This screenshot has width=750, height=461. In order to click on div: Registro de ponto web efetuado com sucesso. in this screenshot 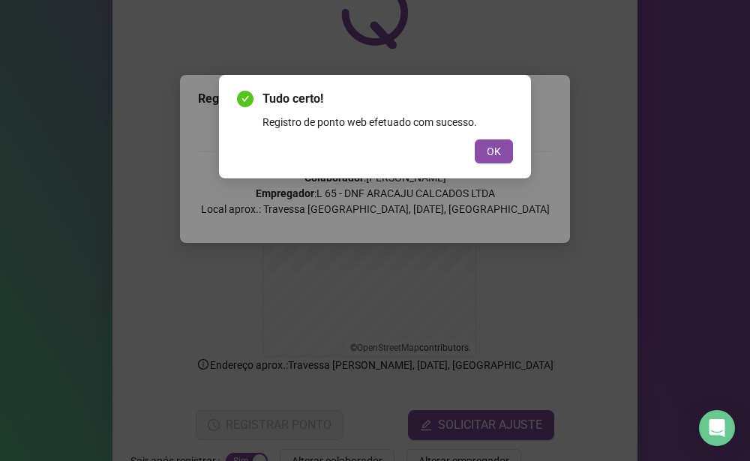, I will do `click(388, 122)`.